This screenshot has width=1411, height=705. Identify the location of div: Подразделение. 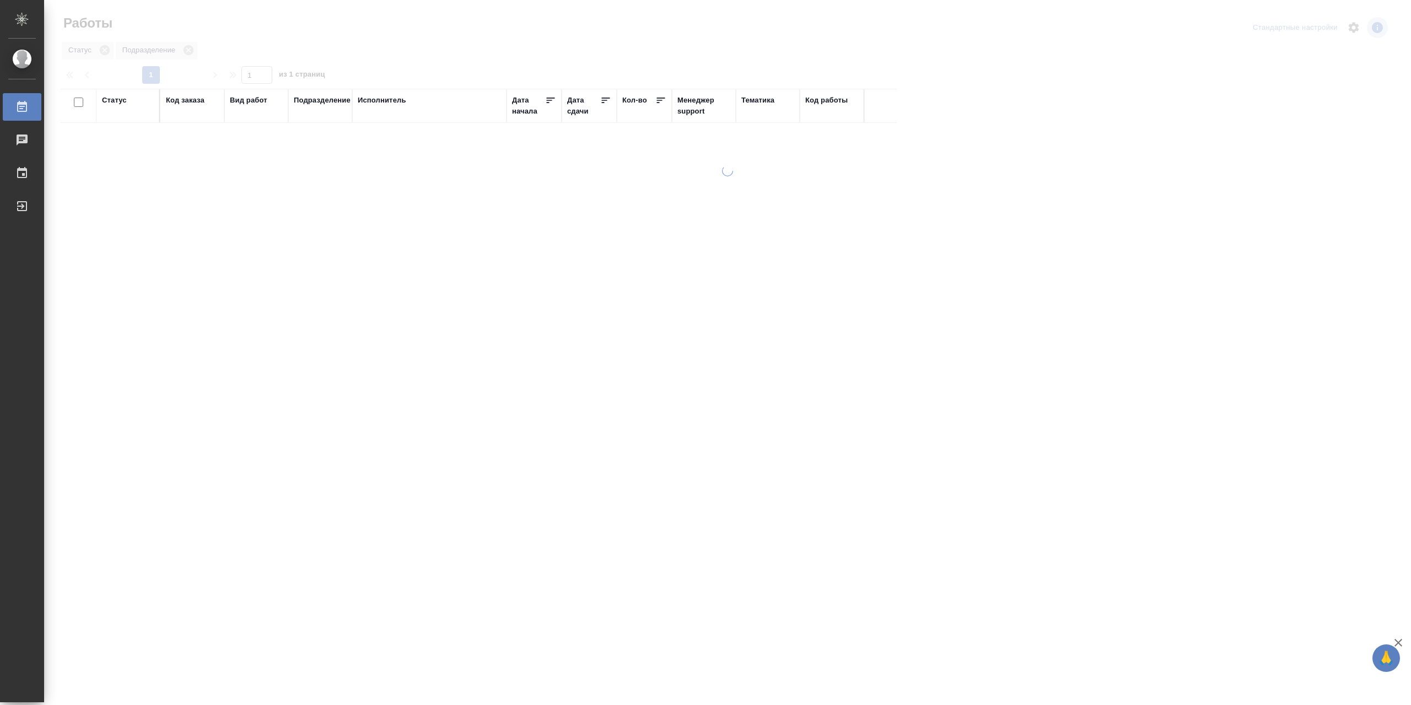
(322, 100).